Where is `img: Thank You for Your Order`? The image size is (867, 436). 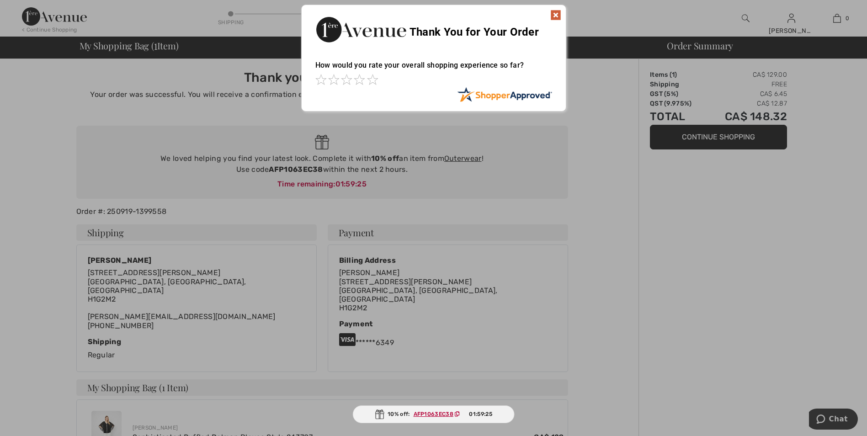 img: Thank You for Your Order is located at coordinates (361, 29).